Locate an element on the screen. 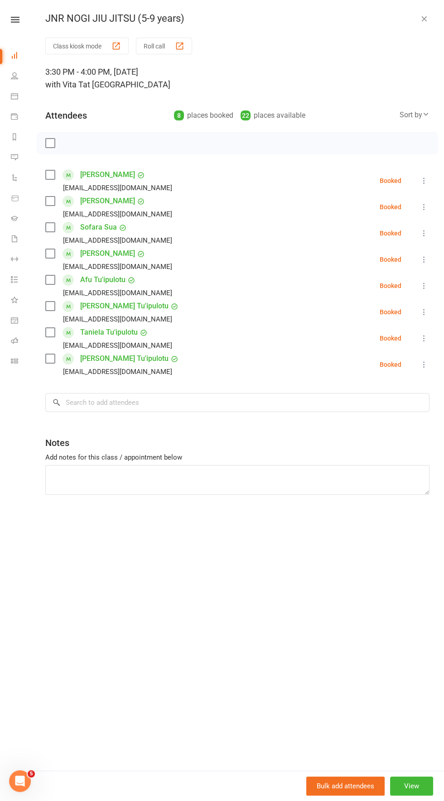 Image resolution: width=444 pixels, height=801 pixels. div: 8 is located at coordinates (179, 116).